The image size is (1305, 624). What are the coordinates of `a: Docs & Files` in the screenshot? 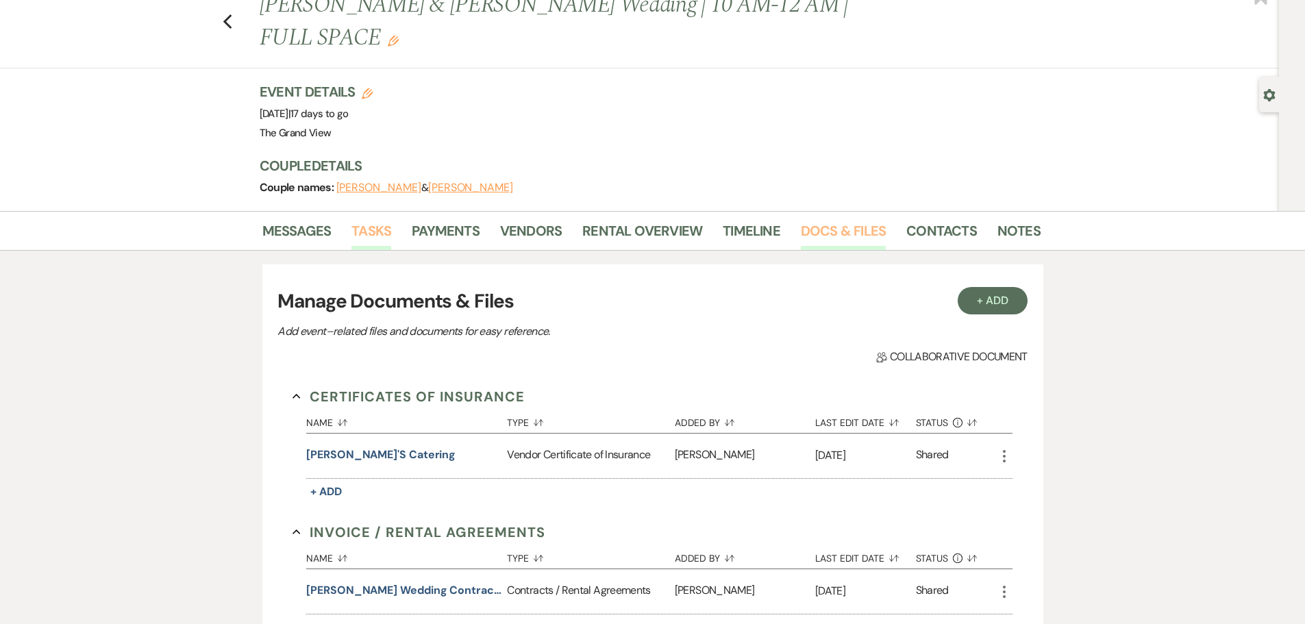 It's located at (843, 235).